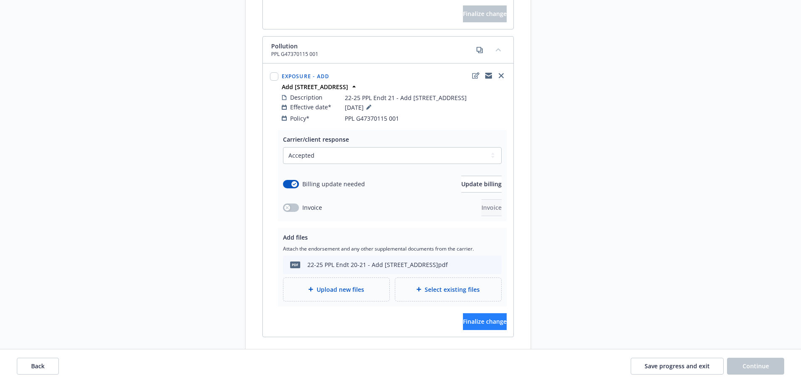 Image resolution: width=801 pixels, height=383 pixels. What do you see at coordinates (755, 366) in the screenshot?
I see `span: Continue` at bounding box center [755, 366].